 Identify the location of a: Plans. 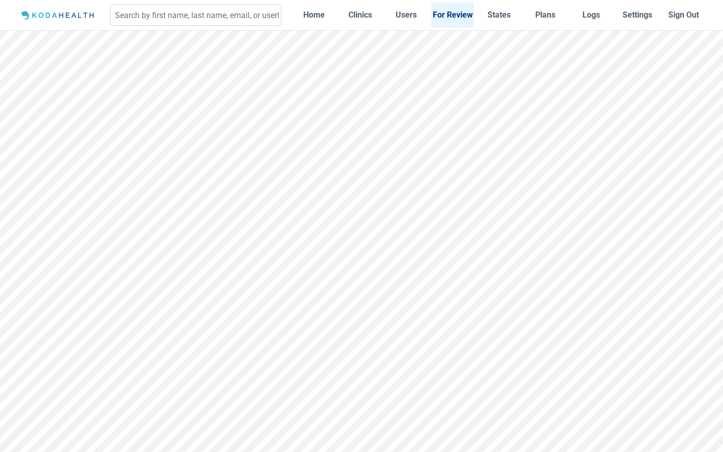
(546, 15).